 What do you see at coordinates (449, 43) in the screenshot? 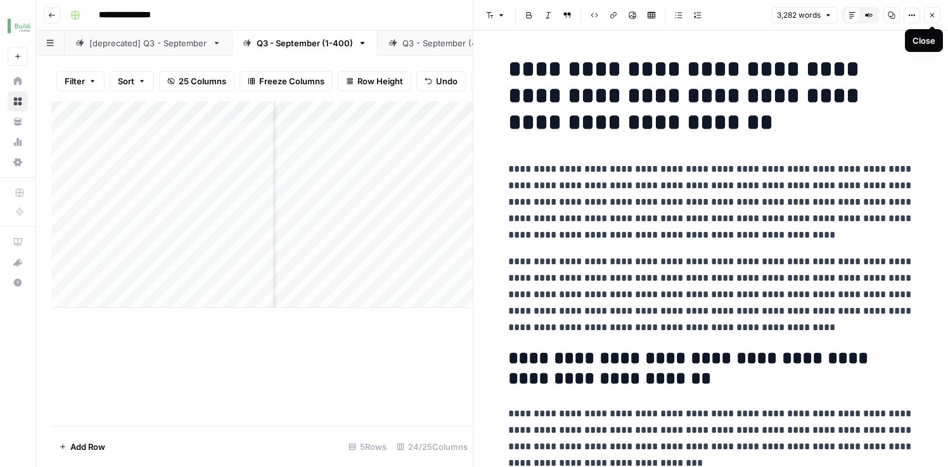
I see `a: Q3 - September (400+)` at bounding box center [449, 43].